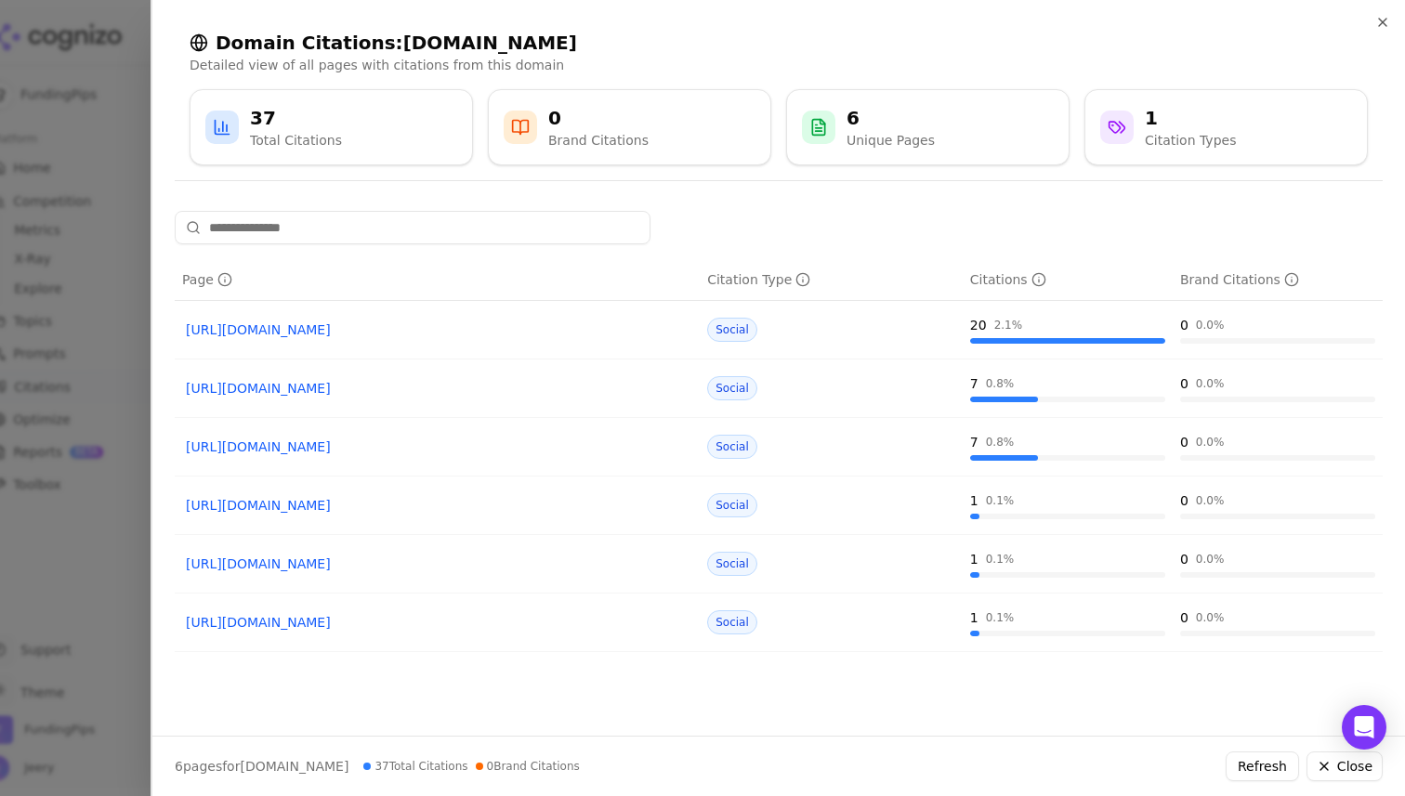  I want to click on button: Refresh, so click(1262, 767).